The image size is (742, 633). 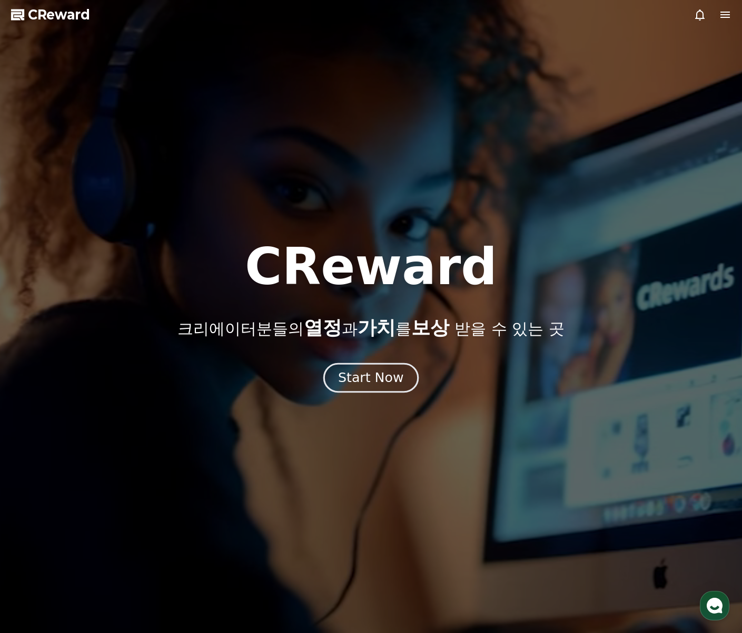 I want to click on p: 크리에이터분들의 과 를 받을 수 있는 곳, so click(x=371, y=328).